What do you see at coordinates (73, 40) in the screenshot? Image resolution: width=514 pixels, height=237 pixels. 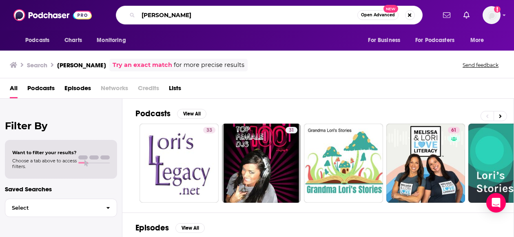 I see `a: Charts` at bounding box center [73, 40].